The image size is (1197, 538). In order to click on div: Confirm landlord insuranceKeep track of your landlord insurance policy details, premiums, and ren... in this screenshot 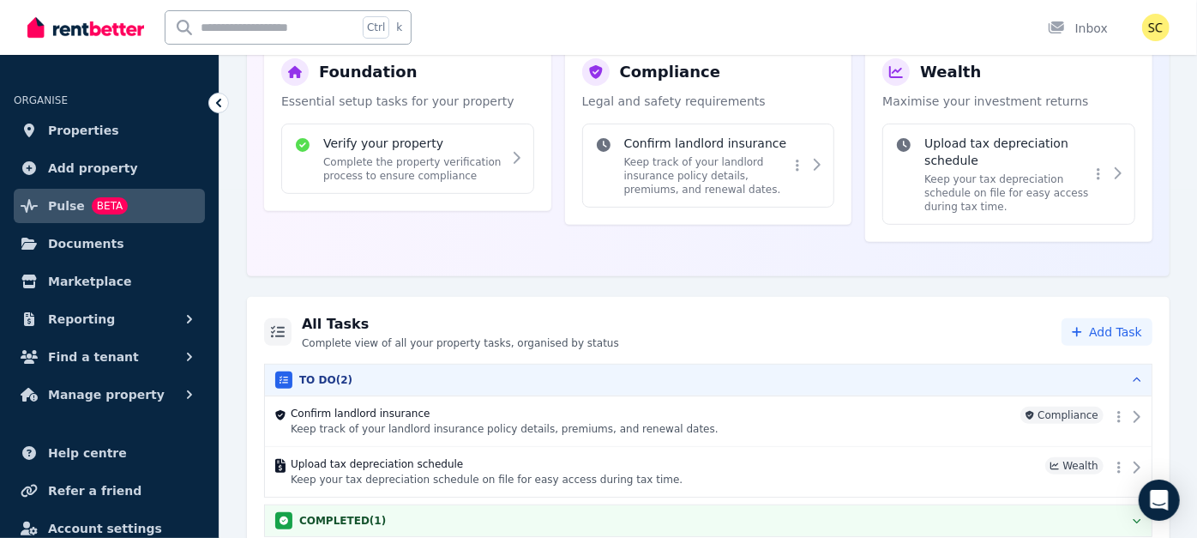, I will do `click(708, 165)`.